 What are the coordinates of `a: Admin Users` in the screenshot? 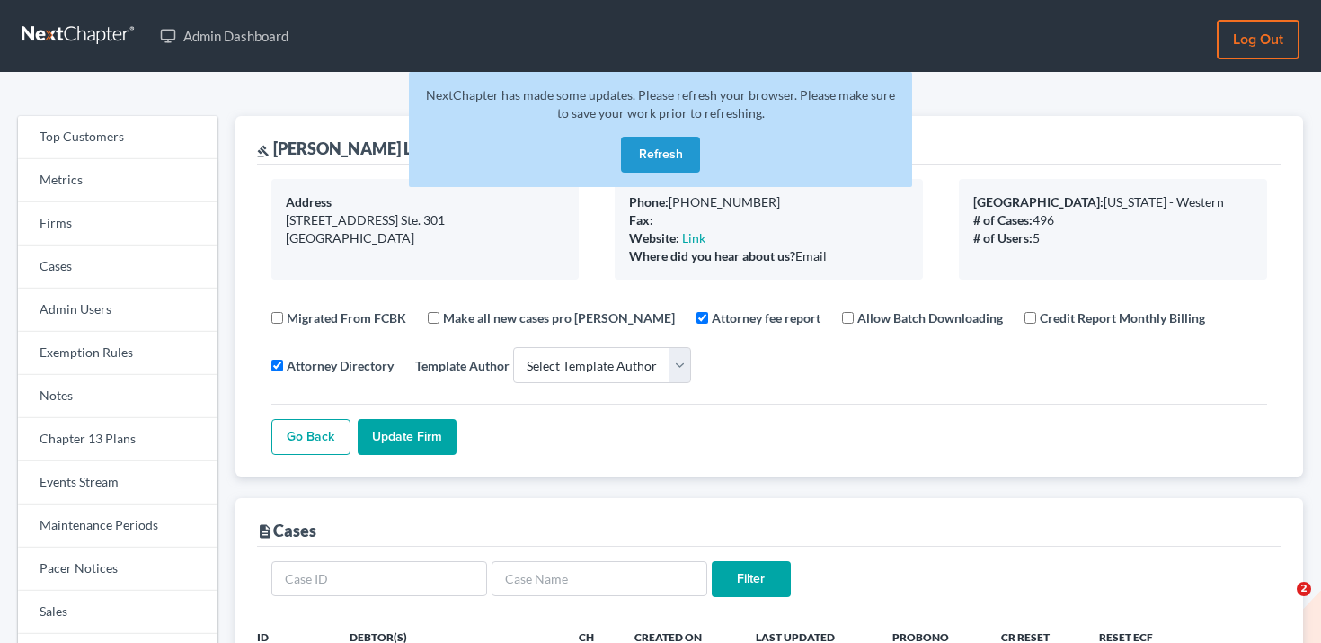 It's located at (118, 310).